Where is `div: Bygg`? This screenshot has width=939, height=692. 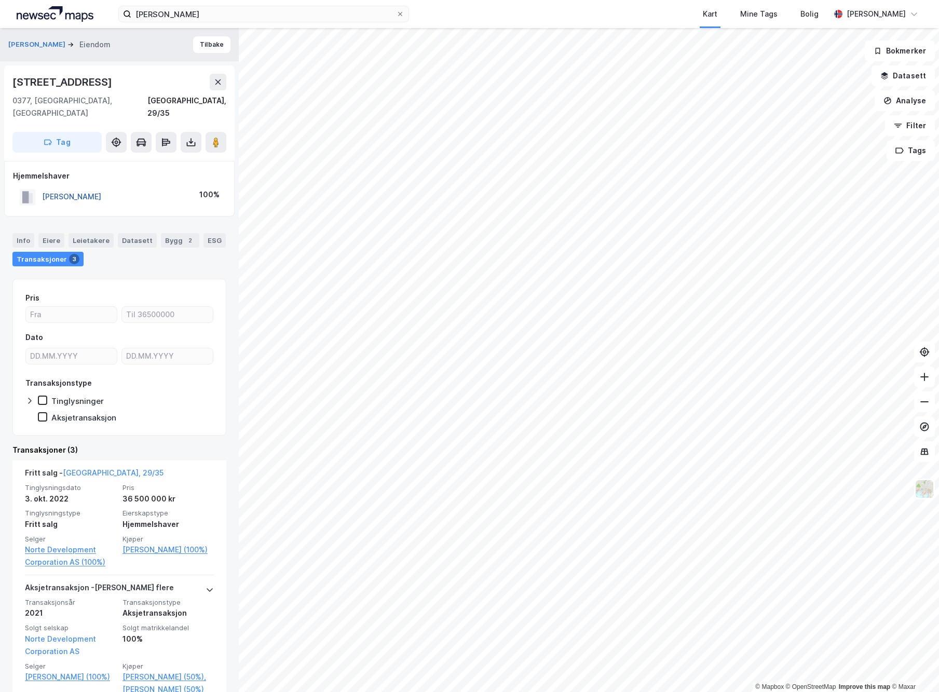
div: Bygg is located at coordinates (180, 240).